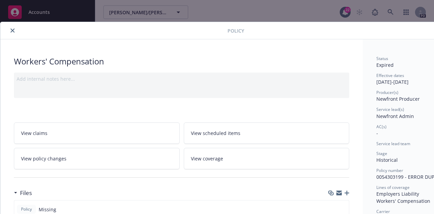  What do you see at coordinates (393, 187) in the screenshot?
I see `span: Lines of coverage` at bounding box center [393, 187].